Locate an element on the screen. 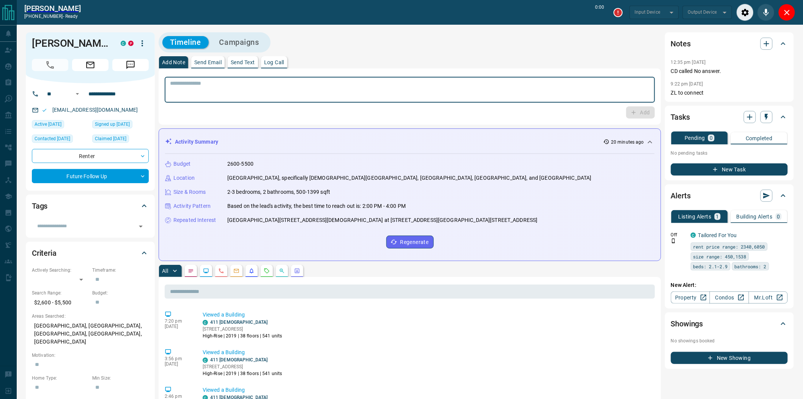  div: Wed Dec 04 2024 is located at coordinates (60, 140).